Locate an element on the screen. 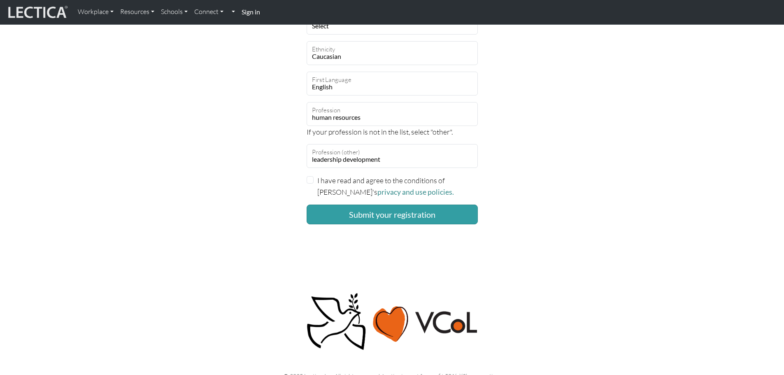  img: Peace, love, VCoL is located at coordinates (392, 321).